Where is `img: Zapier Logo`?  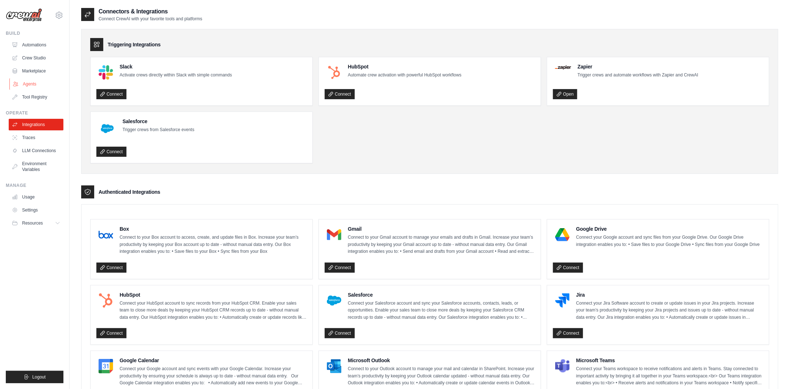 img: Zapier Logo is located at coordinates (563, 67).